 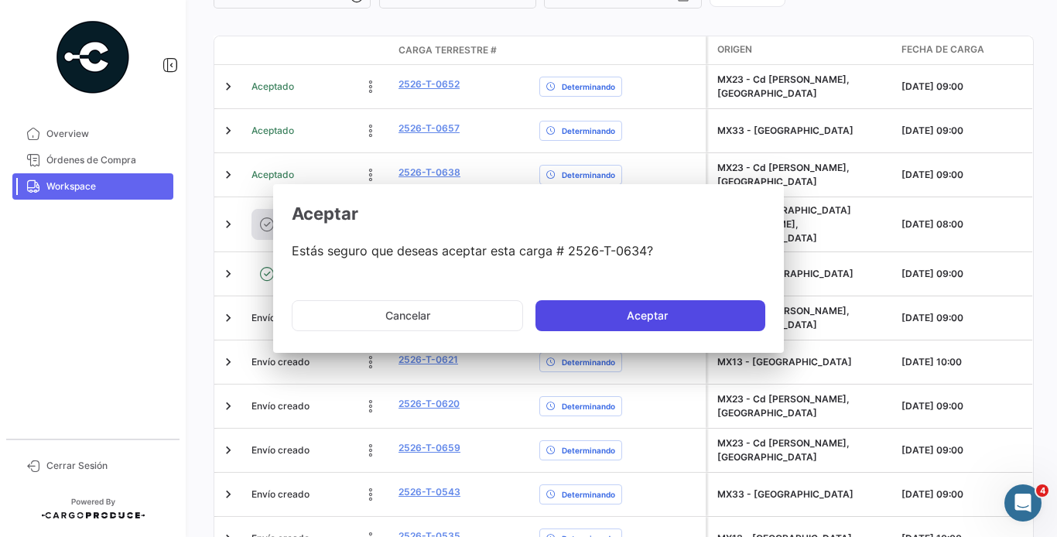 I want to click on a: 2526-T-0652, so click(x=428, y=84).